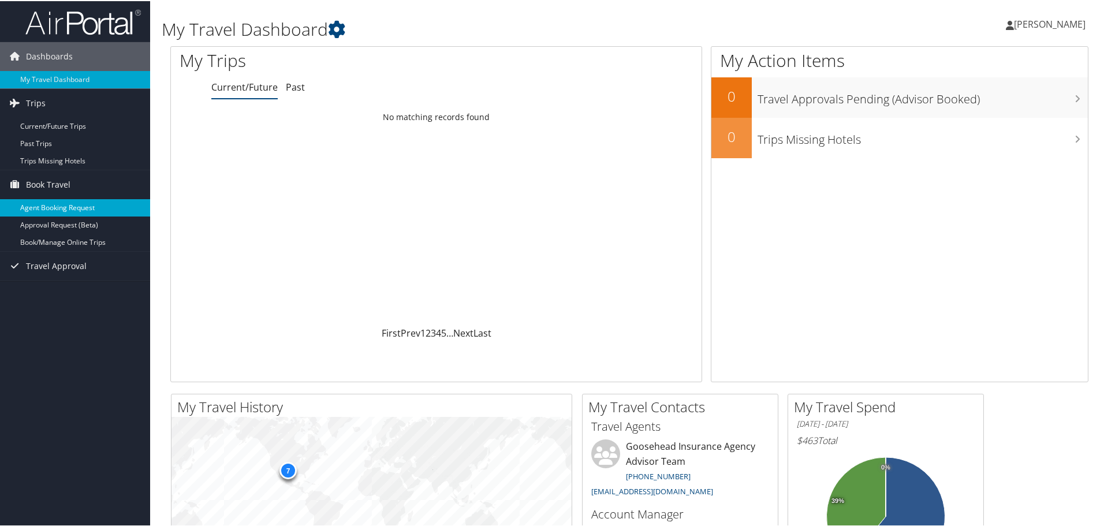 This screenshot has width=1104, height=526. Describe the element at coordinates (886, 440) in the screenshot. I see `h6: Total` at that location.